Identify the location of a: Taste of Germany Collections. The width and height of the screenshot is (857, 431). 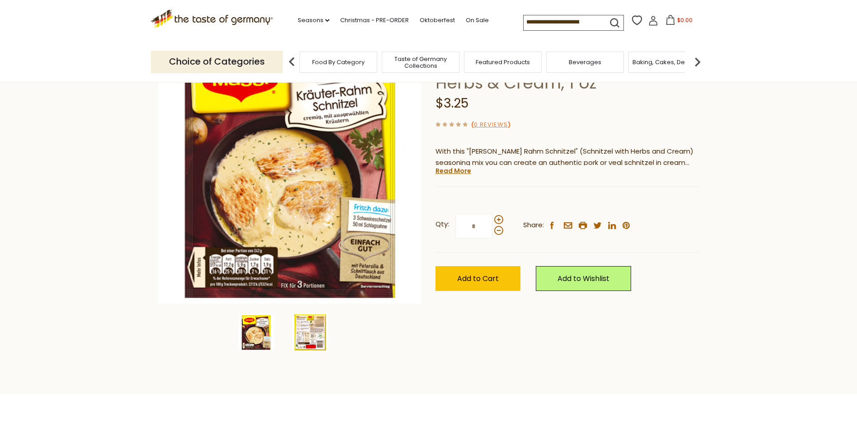
(420, 62).